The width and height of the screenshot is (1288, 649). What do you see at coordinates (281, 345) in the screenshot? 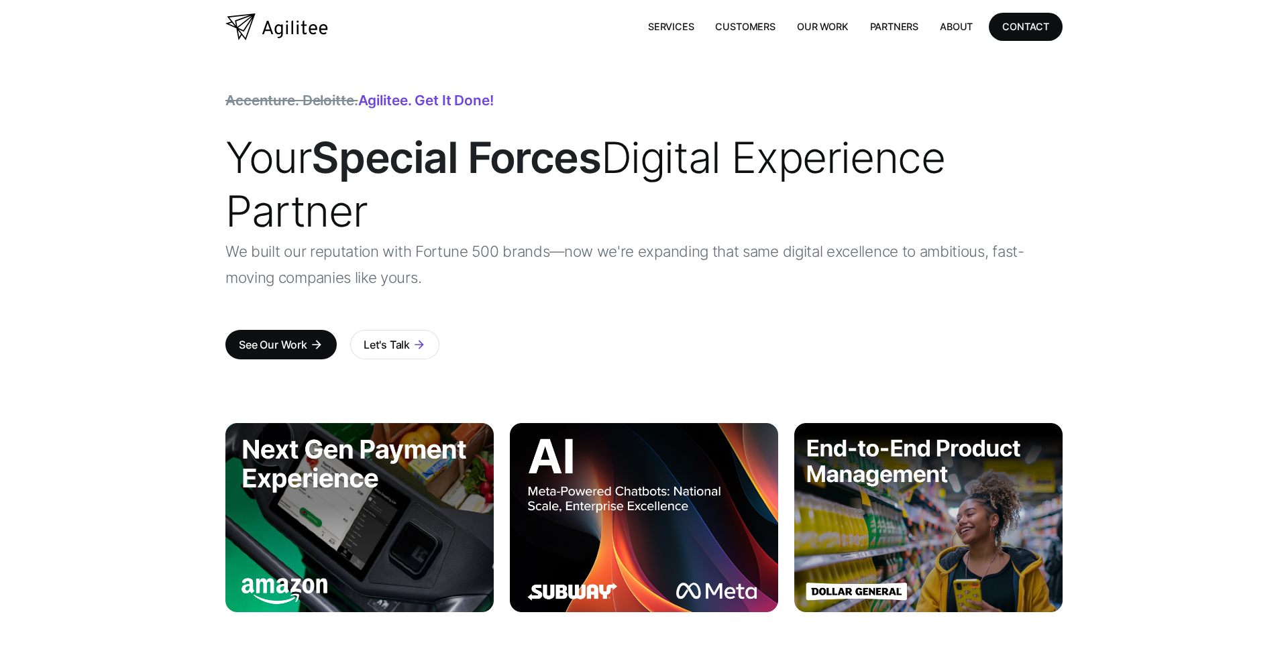
I see `a: See Our Workarrow_forward` at bounding box center [281, 345].